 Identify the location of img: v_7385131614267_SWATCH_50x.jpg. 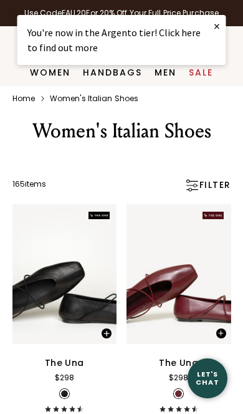
(178, 393).